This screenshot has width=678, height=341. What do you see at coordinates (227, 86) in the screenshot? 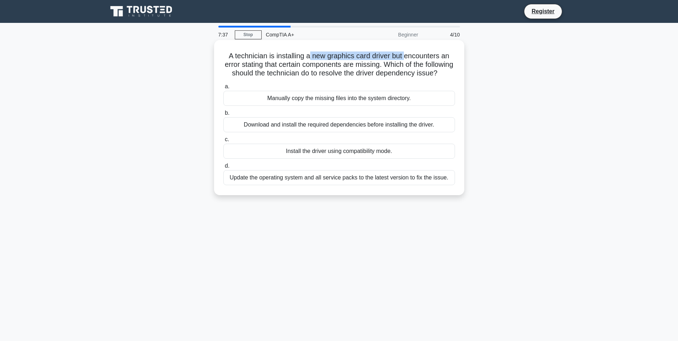
I see `span: a.` at bounding box center [227, 86].